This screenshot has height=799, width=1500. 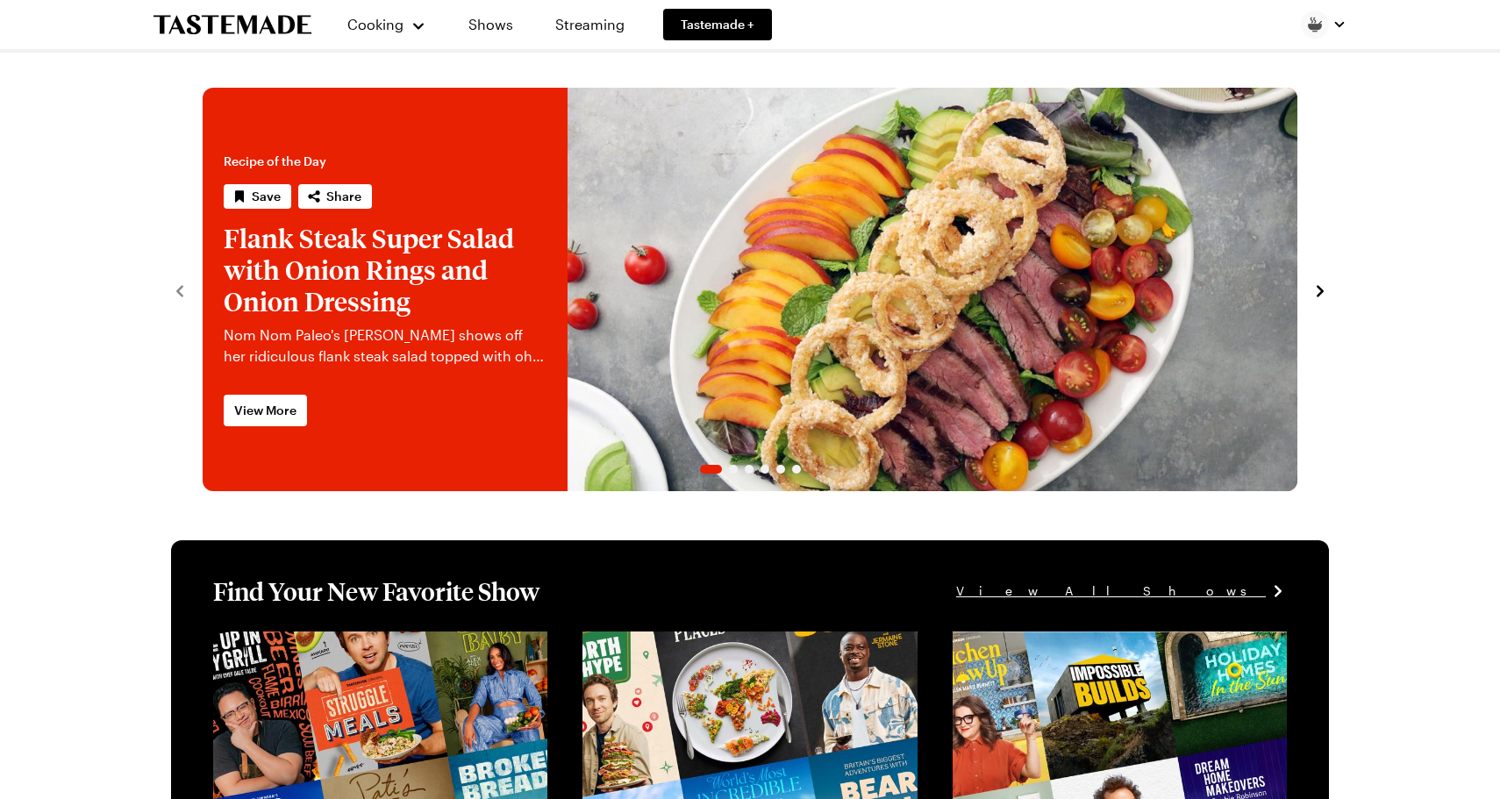 I want to click on a: Tastemade +, so click(x=717, y=25).